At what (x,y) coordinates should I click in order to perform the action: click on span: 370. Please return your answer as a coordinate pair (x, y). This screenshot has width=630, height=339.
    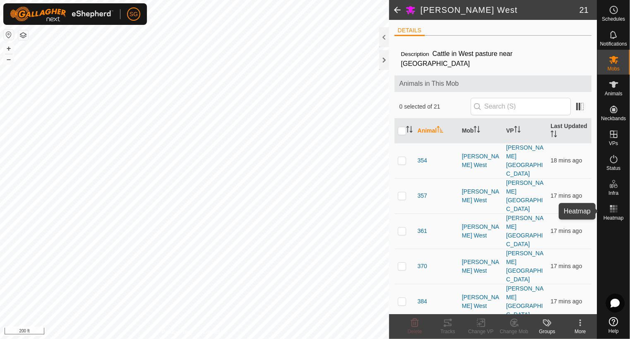
    Looking at the image, I should click on (422, 266).